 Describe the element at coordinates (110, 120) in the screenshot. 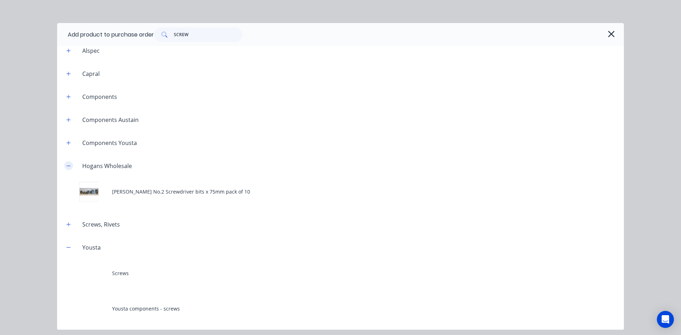

I see `div: Components Austain` at that location.